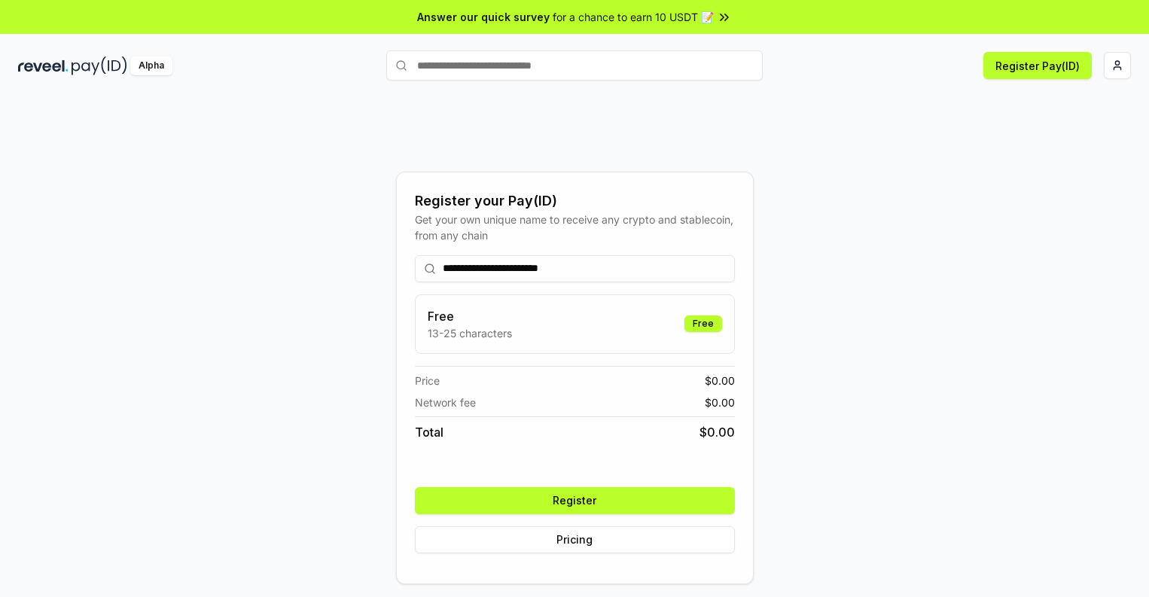 The width and height of the screenshot is (1149, 597). What do you see at coordinates (43, 65) in the screenshot?
I see `img: reveel_dark` at bounding box center [43, 65].